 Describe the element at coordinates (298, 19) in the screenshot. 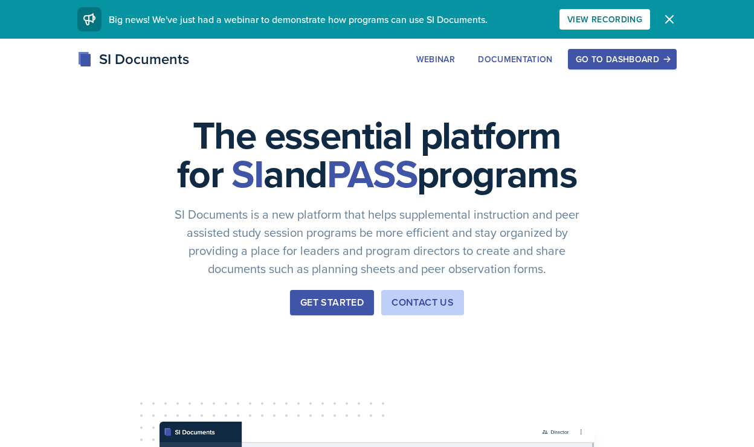

I see `span: Big news! We've just had a webinar to demonstrate how programs can use SI Documents.` at that location.